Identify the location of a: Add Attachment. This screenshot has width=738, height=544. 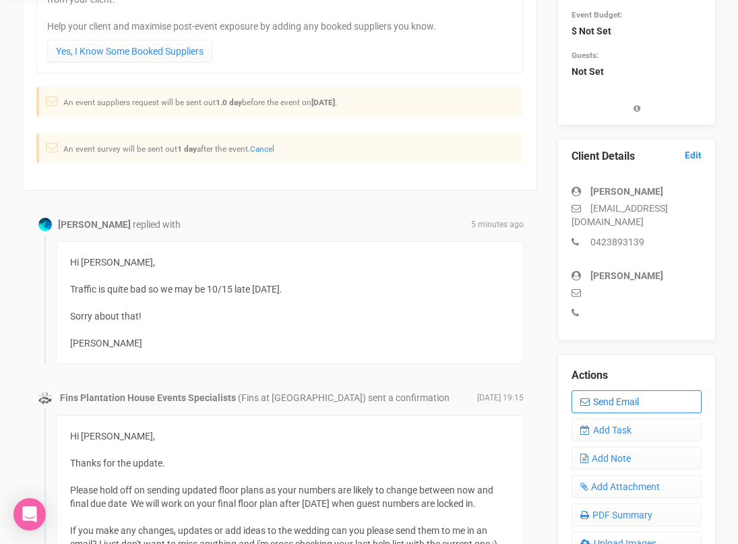
(636, 487).